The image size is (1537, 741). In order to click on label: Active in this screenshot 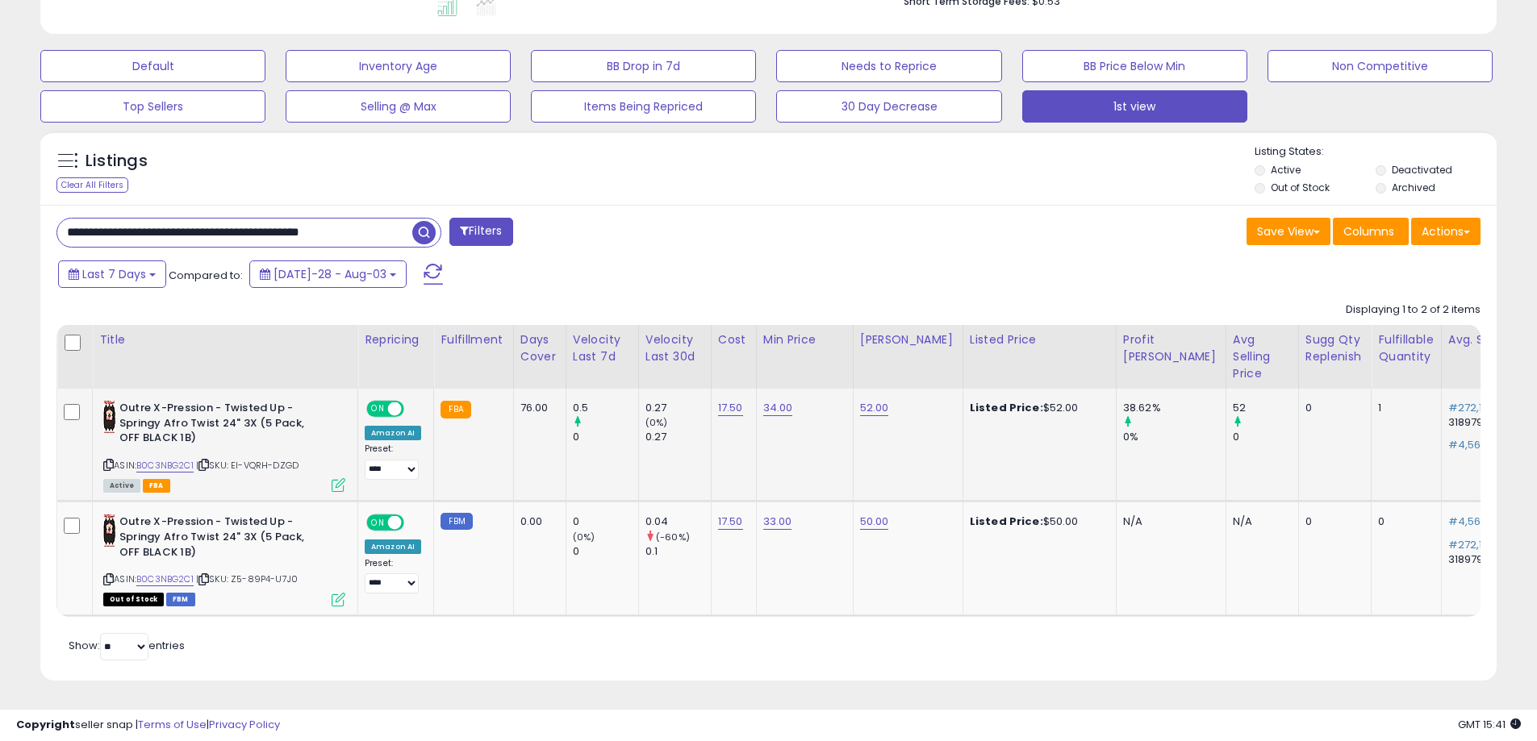, I will do `click(1285, 169)`.